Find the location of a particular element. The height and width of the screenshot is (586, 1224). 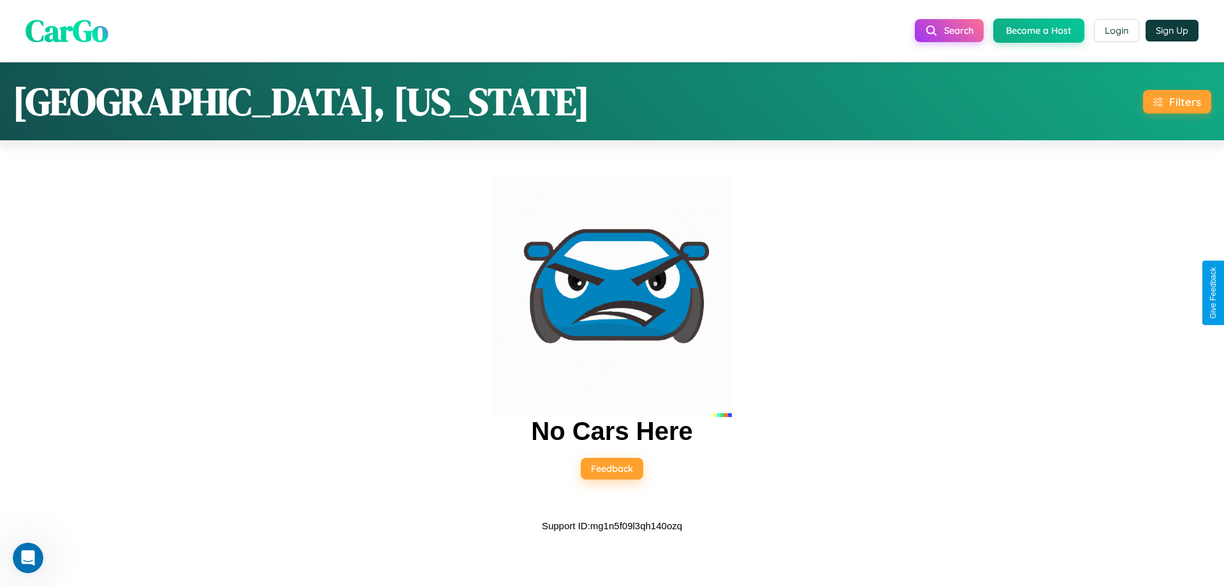

button: Search is located at coordinates (949, 31).